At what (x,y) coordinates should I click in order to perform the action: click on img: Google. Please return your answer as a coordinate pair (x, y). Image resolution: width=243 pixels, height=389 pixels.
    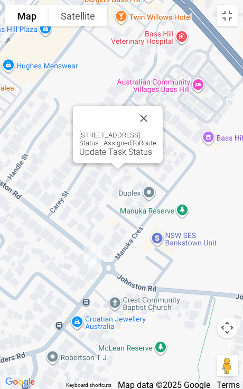
    Looking at the image, I should click on (20, 382).